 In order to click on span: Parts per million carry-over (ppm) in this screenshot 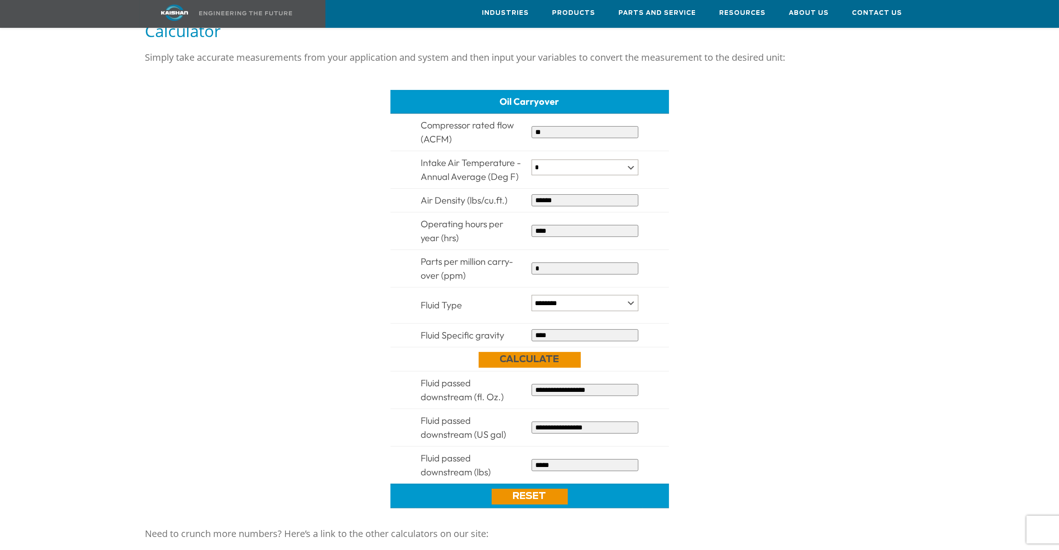, I will do `click(466, 268)`.